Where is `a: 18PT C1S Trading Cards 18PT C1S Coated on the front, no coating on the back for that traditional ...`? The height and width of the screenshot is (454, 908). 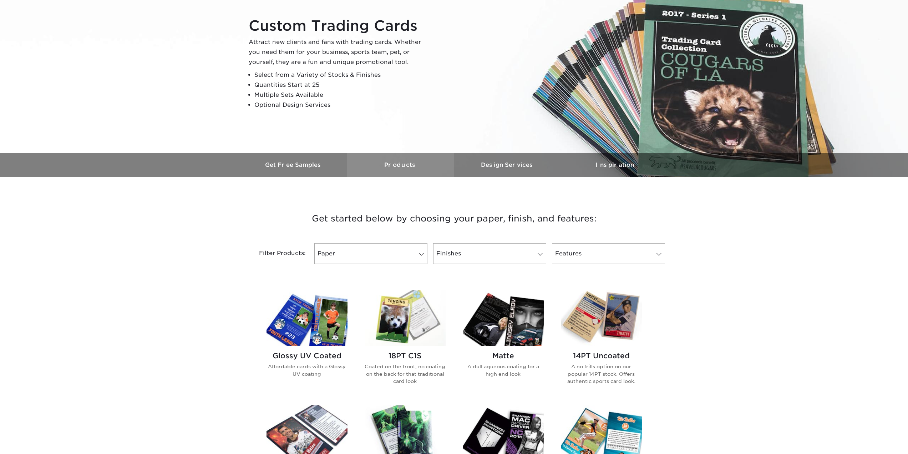 a: 18PT C1S Trading Cards 18PT C1S Coated on the front, no coating on the back for that traditional ... is located at coordinates (405, 343).